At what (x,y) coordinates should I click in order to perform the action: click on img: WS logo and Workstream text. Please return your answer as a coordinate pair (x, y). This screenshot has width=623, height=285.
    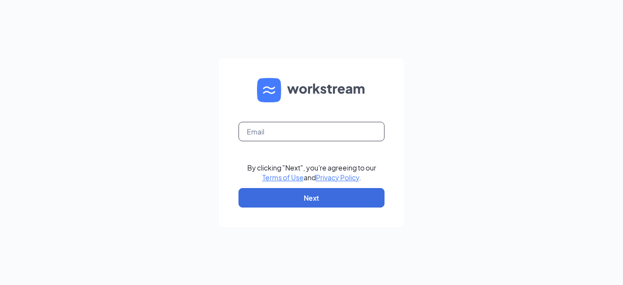
    Looking at the image, I should click on (312, 90).